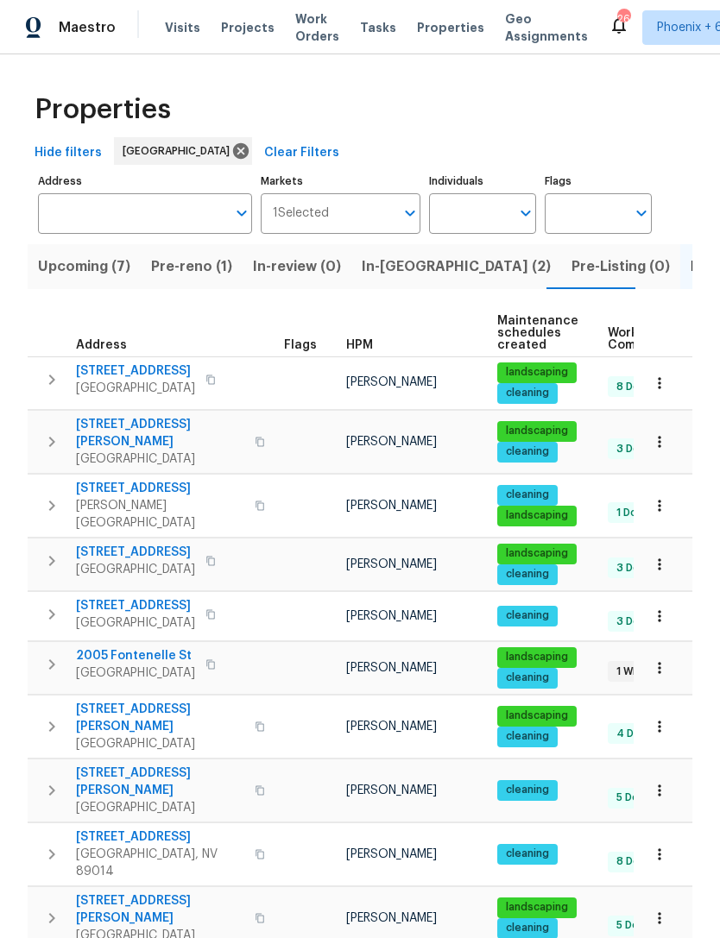 This screenshot has height=938, width=720. I want to click on span: Visits, so click(182, 28).